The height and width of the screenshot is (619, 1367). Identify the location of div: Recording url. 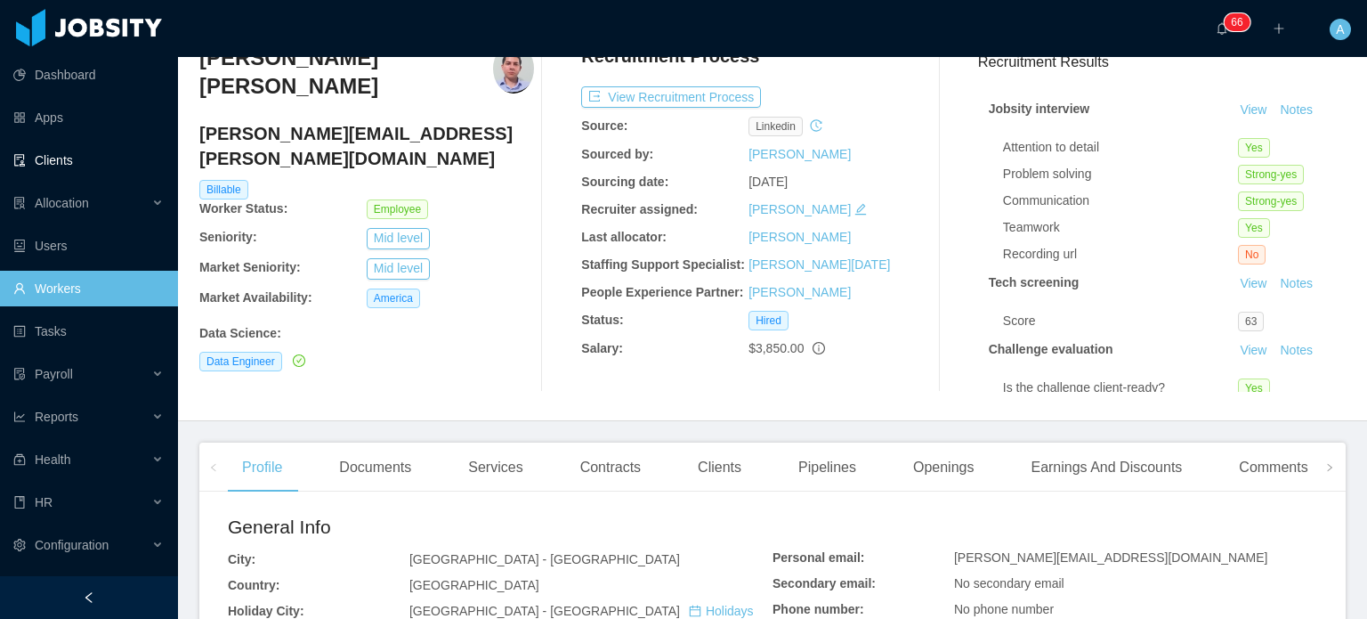
(1121, 254).